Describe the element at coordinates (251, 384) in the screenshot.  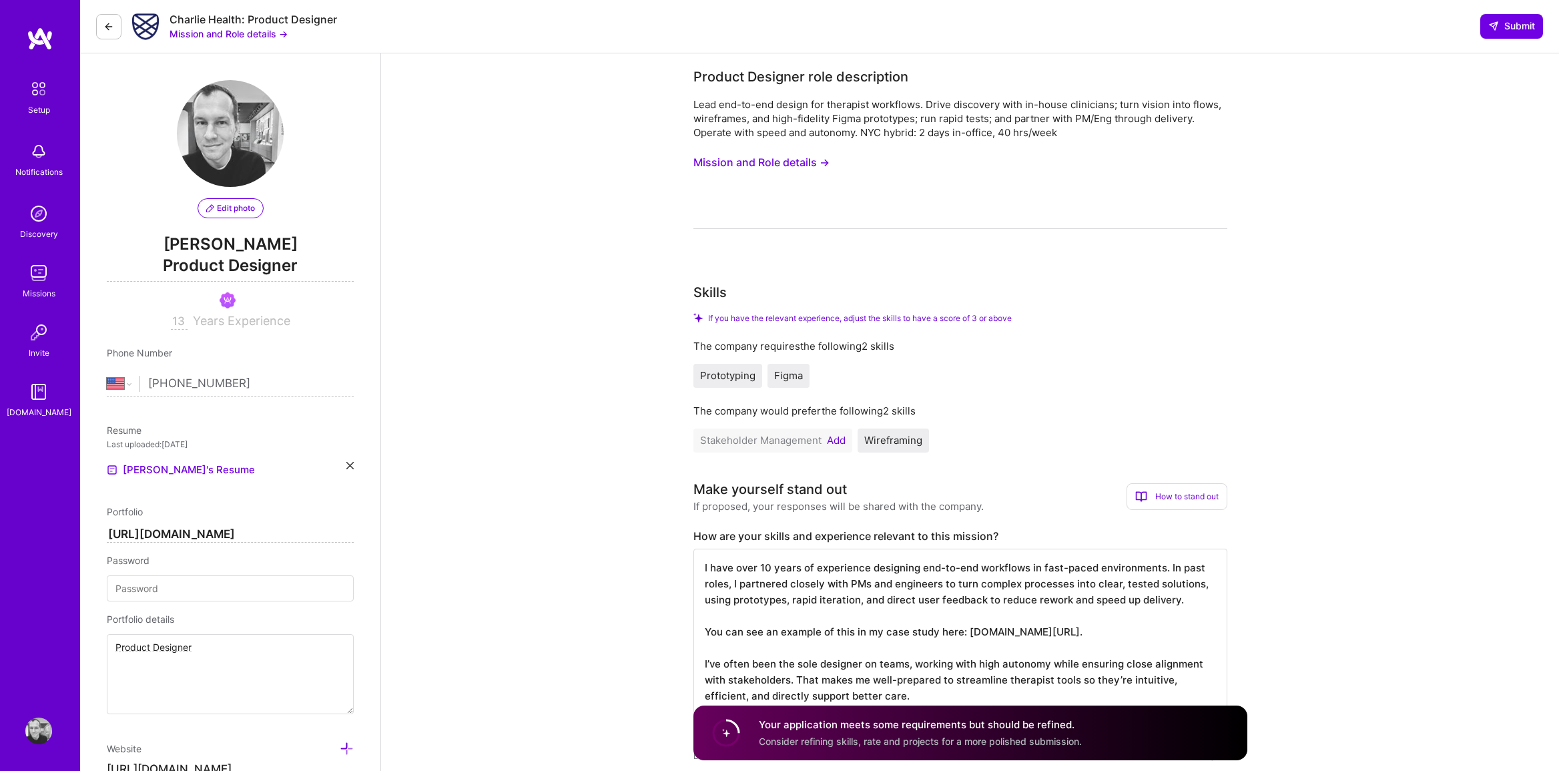
I see `input: +1 (000) 000-0000` at that location.